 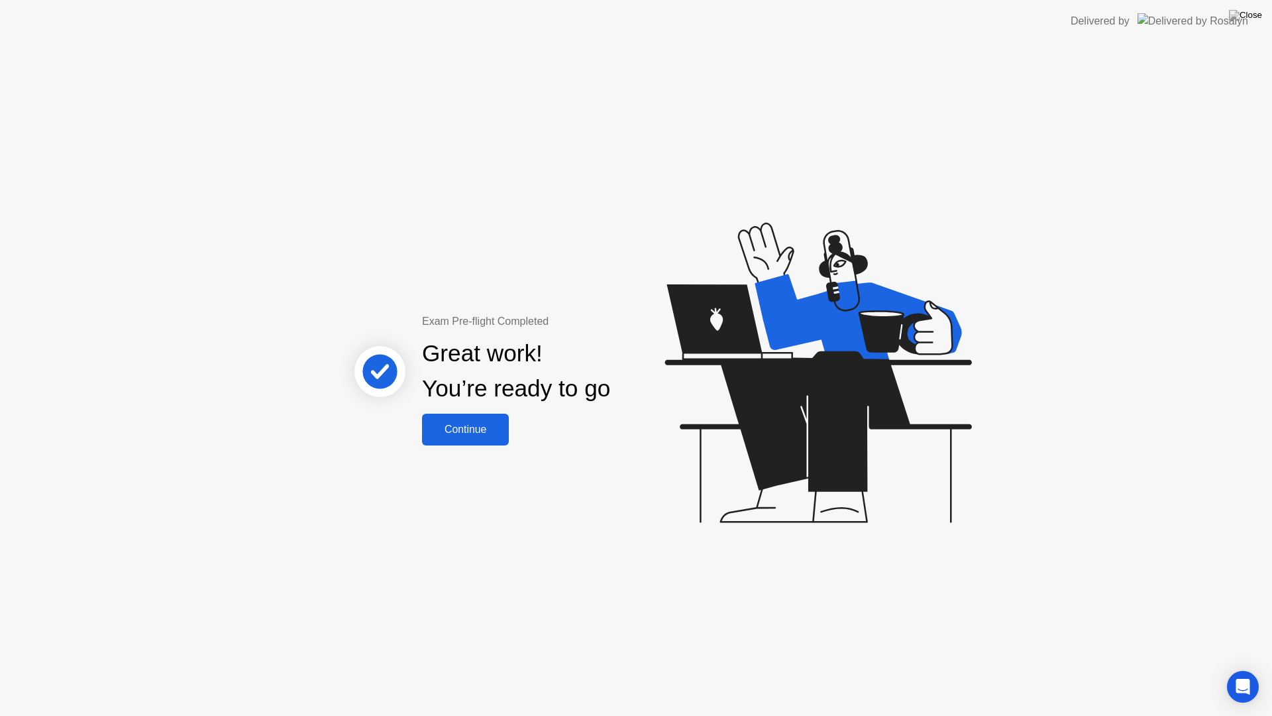 I want to click on img: Close, so click(x=1246, y=15).